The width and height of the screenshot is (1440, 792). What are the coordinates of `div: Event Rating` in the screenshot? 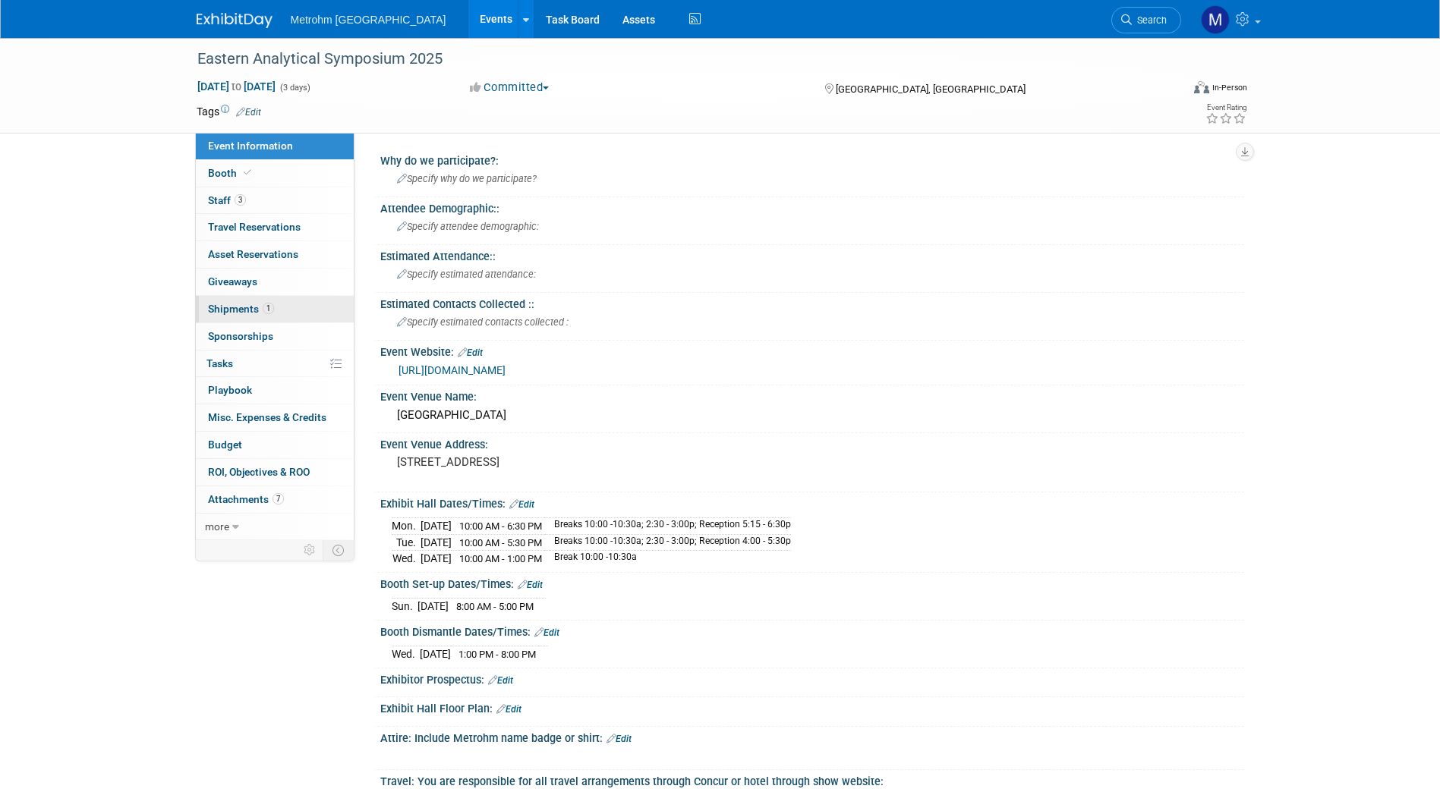 It's located at (1226, 108).